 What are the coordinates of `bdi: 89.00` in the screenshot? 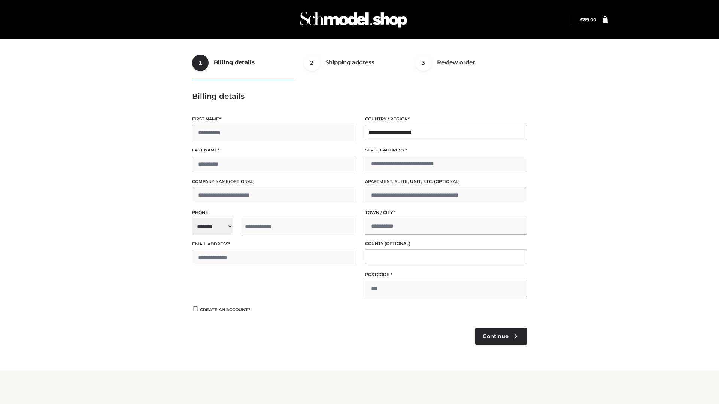 It's located at (588, 19).